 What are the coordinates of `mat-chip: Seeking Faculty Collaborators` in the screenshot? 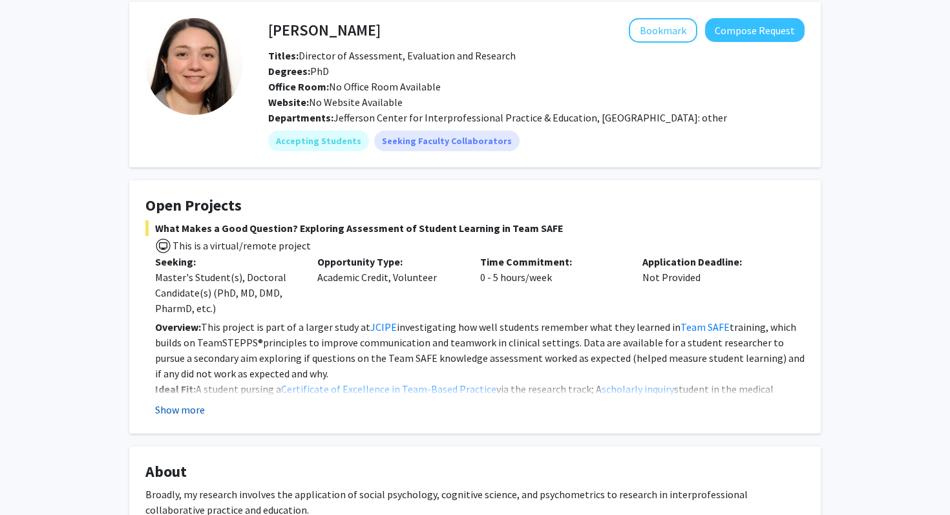 It's located at (447, 141).